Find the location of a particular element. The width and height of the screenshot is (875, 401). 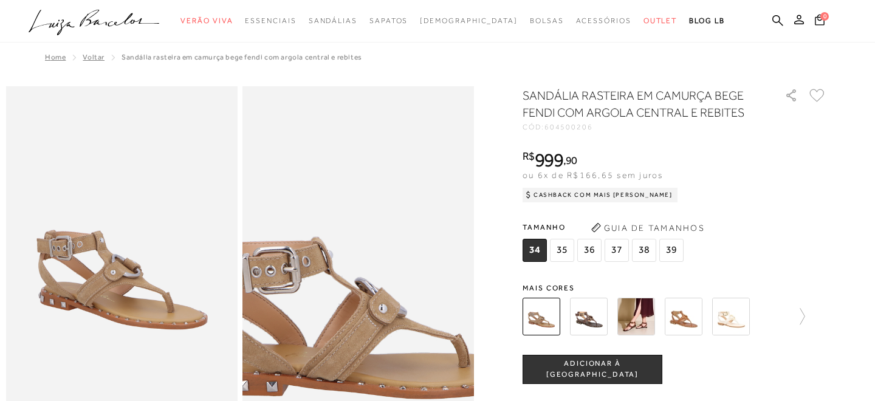

img: SANDÁLIA RASTEIRA EM COURO CARAMELO COM ARGOLA CENTRAL E REBITES is located at coordinates (684, 317).